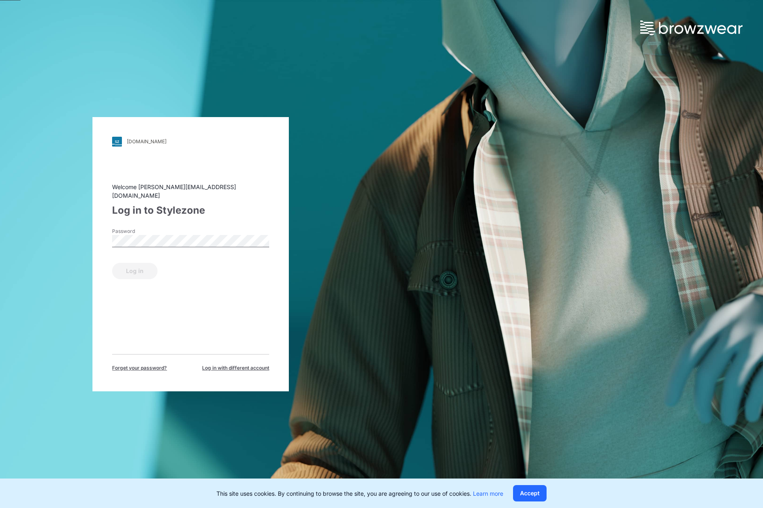  Describe the element at coordinates (236, 368) in the screenshot. I see `span: Log in with different account` at that location.